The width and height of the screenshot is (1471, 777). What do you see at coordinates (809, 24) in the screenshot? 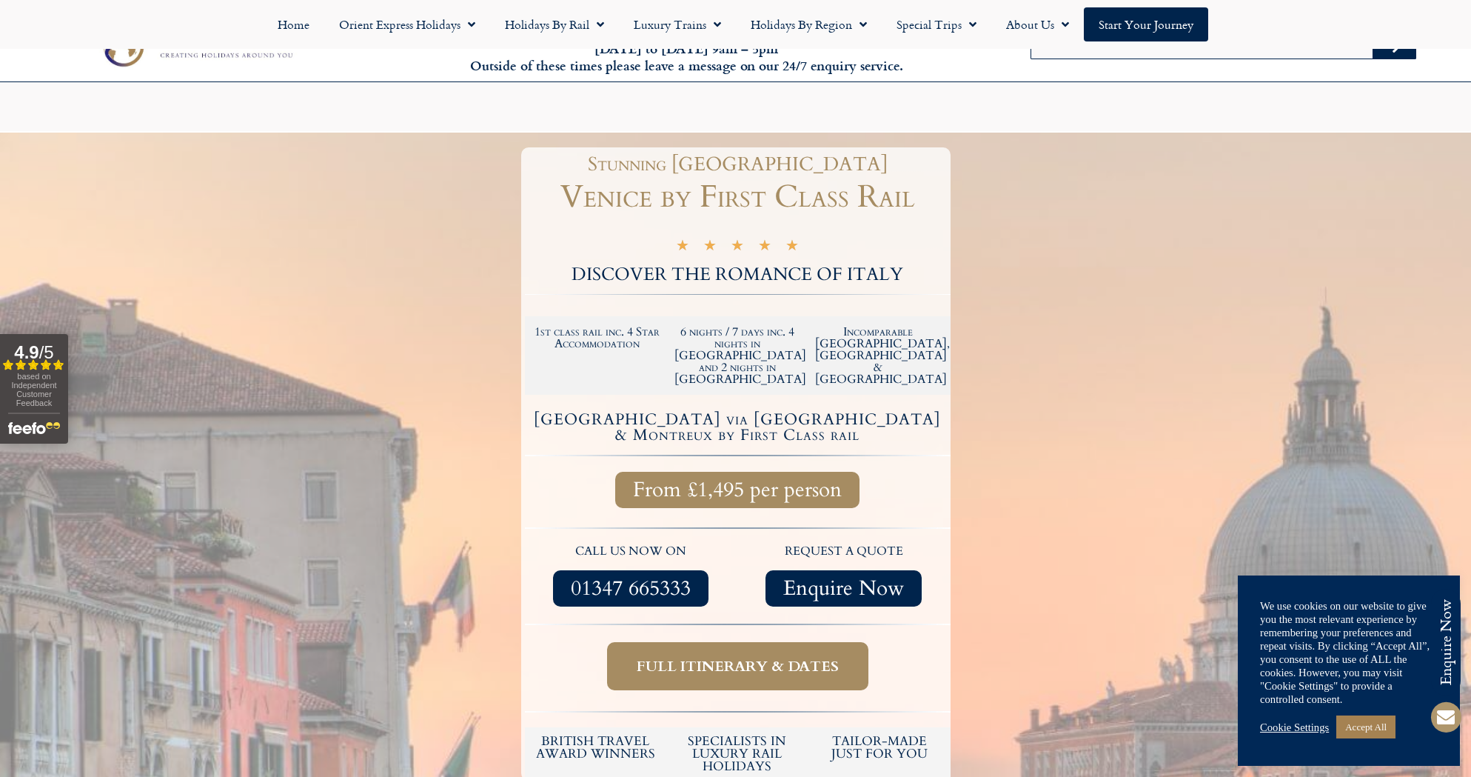
I see `a: Holidays by Region` at bounding box center [809, 24].